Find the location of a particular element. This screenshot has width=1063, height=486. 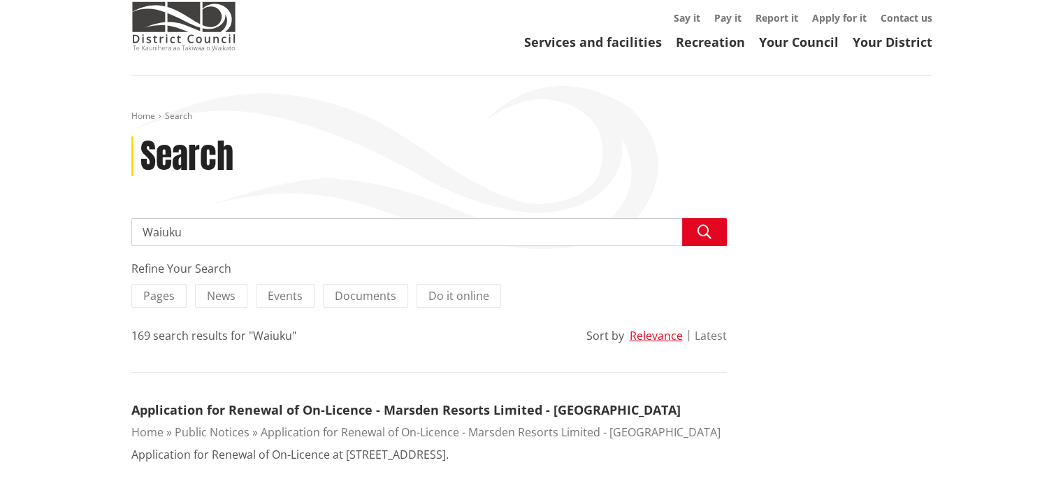

a: Contact us is located at coordinates (907, 17).